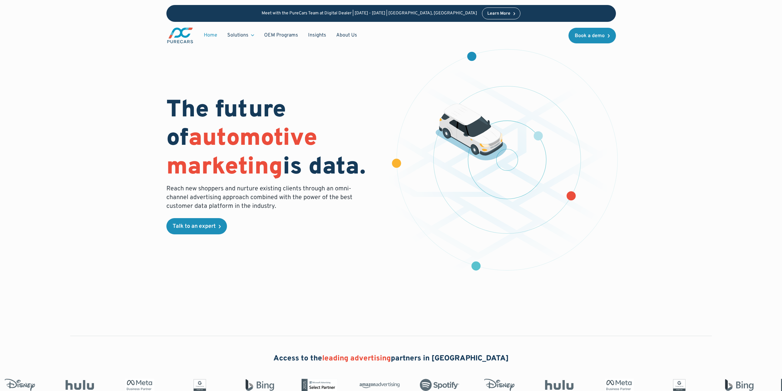 The width and height of the screenshot is (782, 391). Describe the element at coordinates (180, 35) in the screenshot. I see `a: main` at that location.